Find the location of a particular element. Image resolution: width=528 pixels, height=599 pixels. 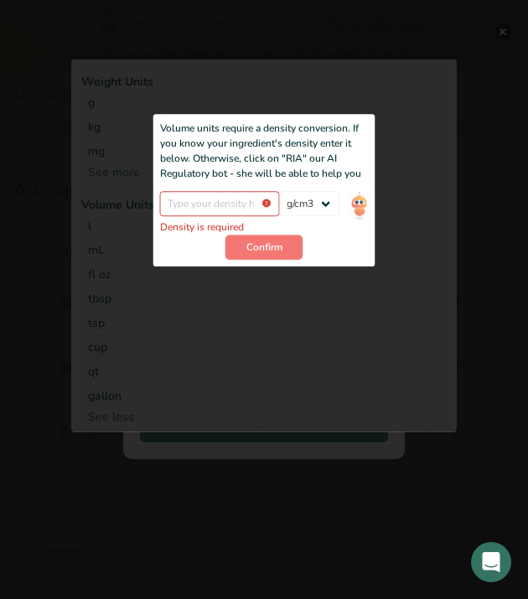

img: ai-bot.1dcbe71.gif is located at coordinates (359, 205).